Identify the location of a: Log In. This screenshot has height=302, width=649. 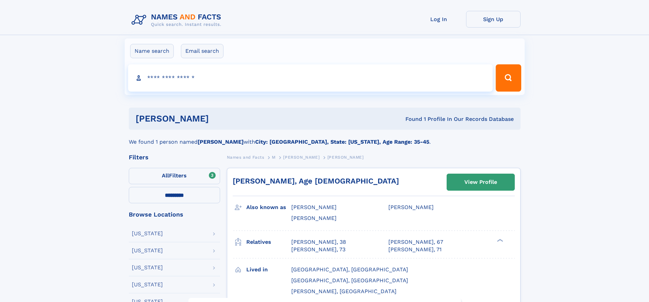
(439, 19).